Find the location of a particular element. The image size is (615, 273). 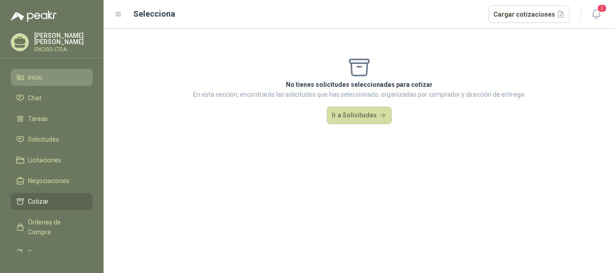

a: Chat is located at coordinates (52, 98).